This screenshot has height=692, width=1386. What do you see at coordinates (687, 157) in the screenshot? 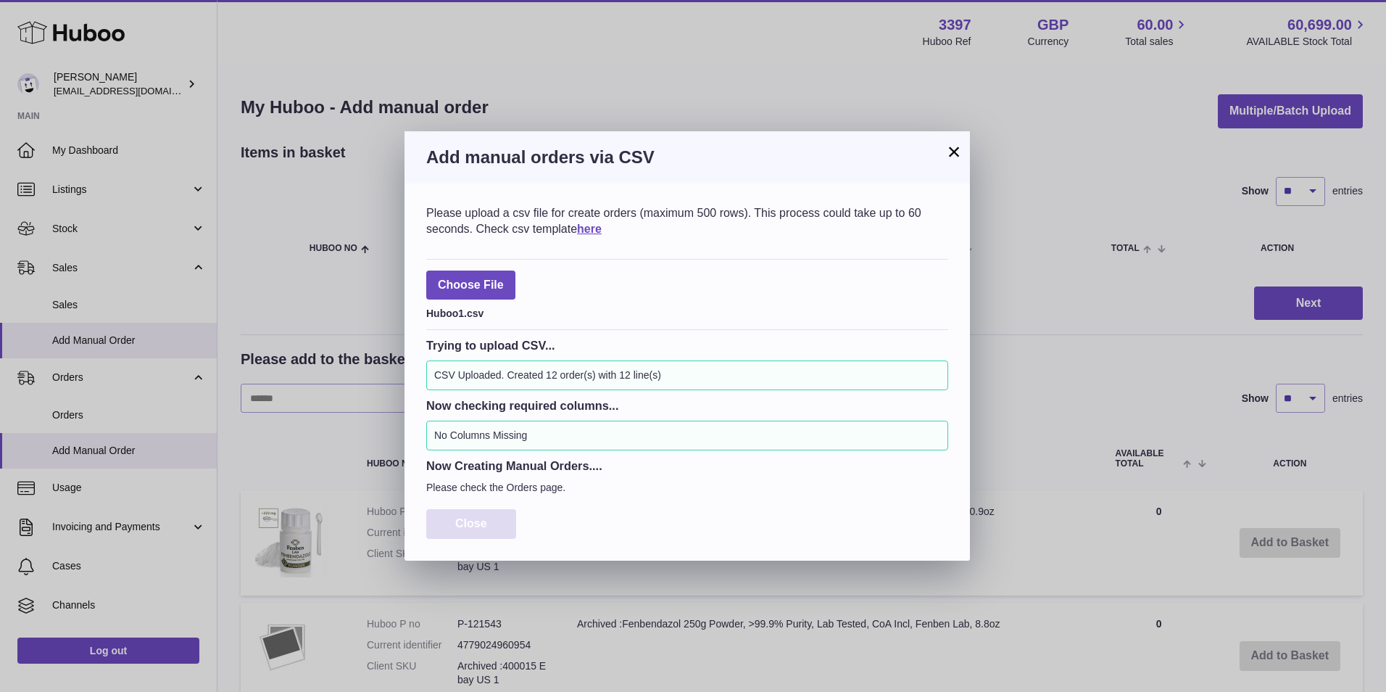
I see `h3: Add manual orders via CSV` at bounding box center [687, 157].